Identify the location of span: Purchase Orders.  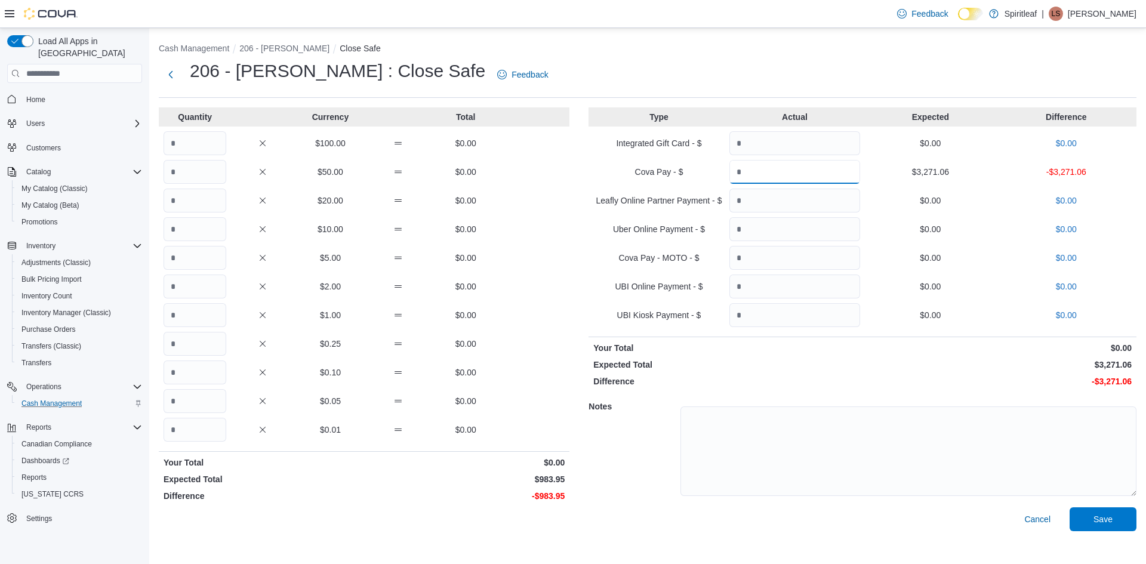
(48, 329).